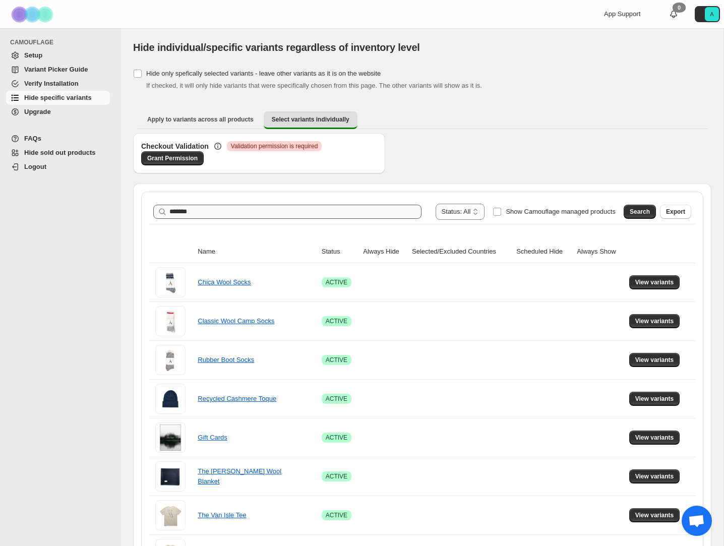 This screenshot has height=546, width=724. What do you see at coordinates (697, 521) in the screenshot?
I see `div: Open chat` at bounding box center [697, 521].